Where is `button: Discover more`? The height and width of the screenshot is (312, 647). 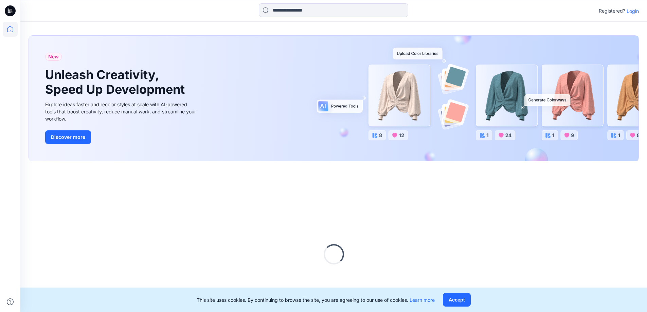 button: Discover more is located at coordinates (68, 137).